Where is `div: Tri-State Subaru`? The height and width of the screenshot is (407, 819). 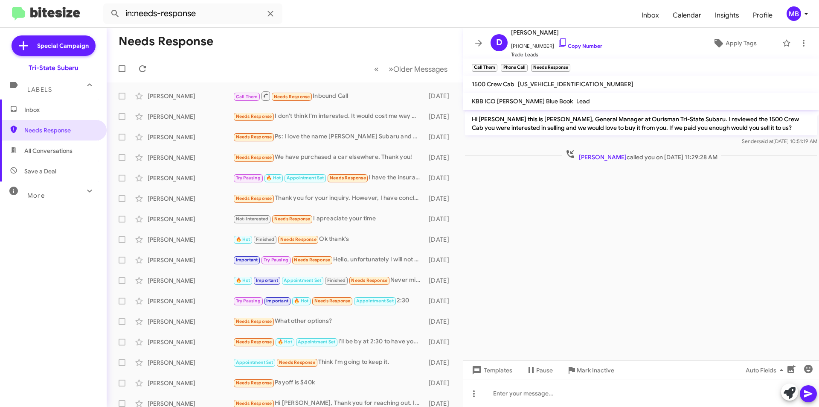 div: Tri-State Subaru is located at coordinates (53, 68).